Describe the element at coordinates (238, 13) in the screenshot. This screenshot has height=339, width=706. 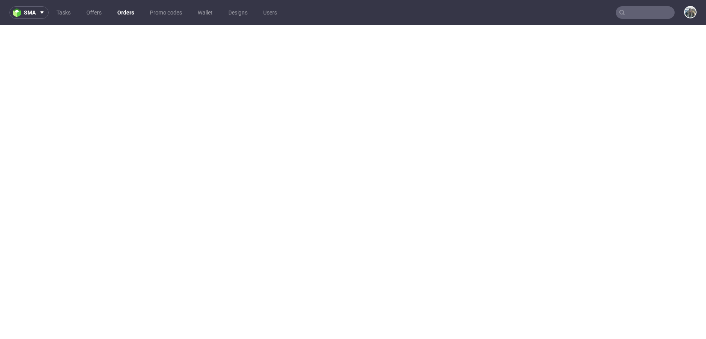
I see `a: Designs` at that location.